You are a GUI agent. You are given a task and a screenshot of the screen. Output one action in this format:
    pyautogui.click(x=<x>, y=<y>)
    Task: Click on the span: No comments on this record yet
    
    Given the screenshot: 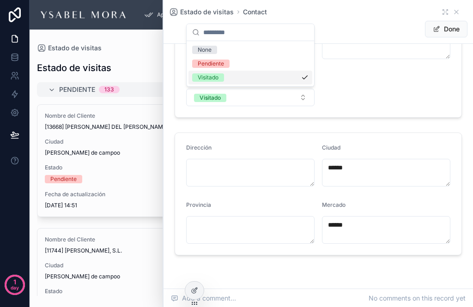 What is the action you would take?
    pyautogui.click(x=417, y=298)
    